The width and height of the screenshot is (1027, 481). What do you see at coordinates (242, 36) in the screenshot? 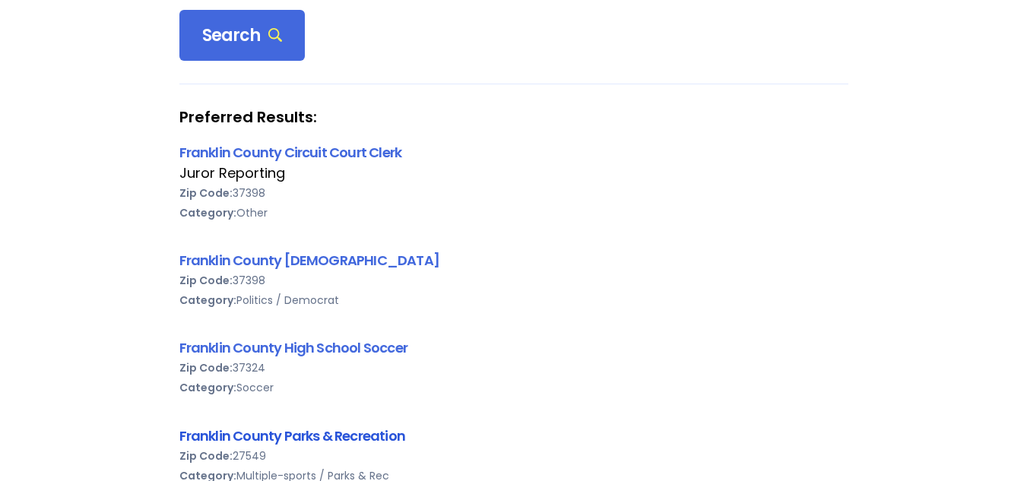
I see `div: Search` at bounding box center [242, 36].